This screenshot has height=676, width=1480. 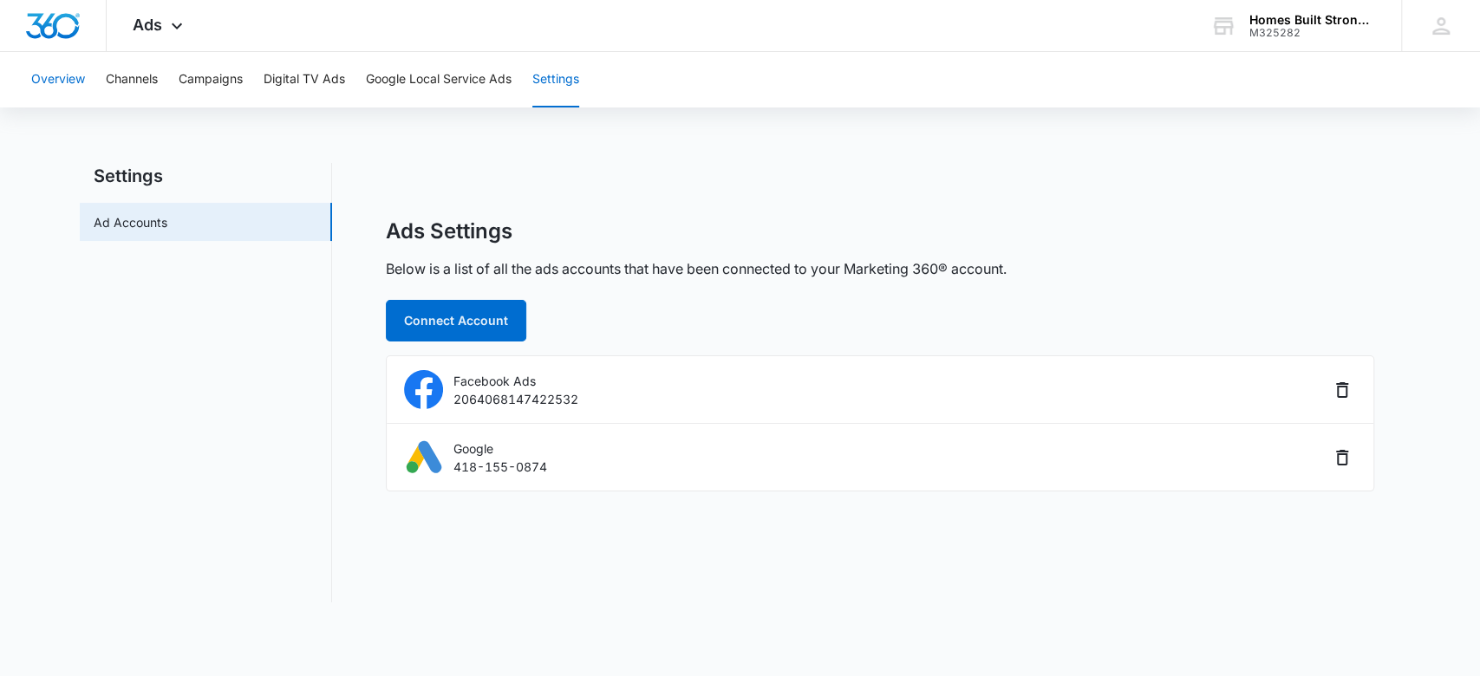 What do you see at coordinates (696, 269) in the screenshot?
I see `p: Below is a list of all the ads accounts that have been connected to your Marketing 360® account.` at bounding box center [696, 269].